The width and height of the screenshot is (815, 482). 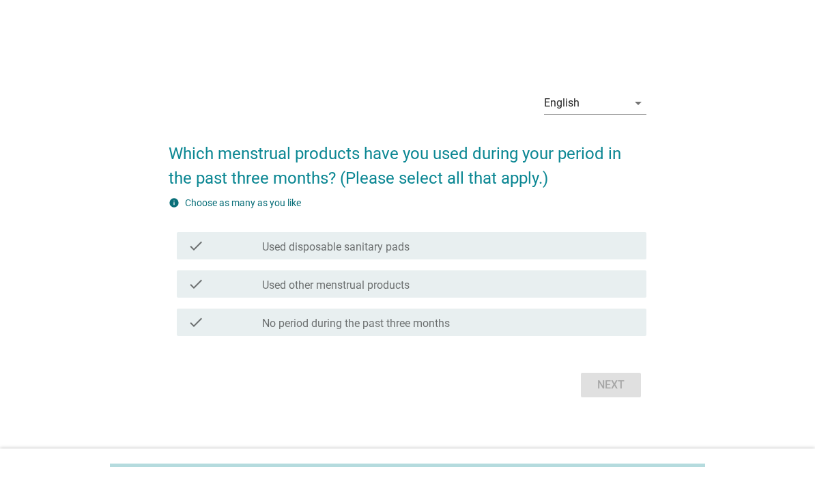 I want to click on i: arrow_drop_down, so click(x=638, y=103).